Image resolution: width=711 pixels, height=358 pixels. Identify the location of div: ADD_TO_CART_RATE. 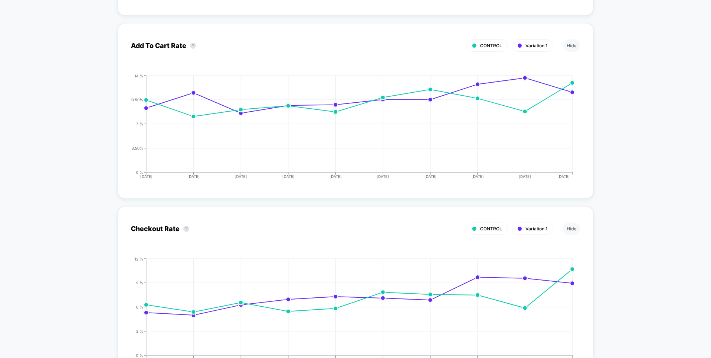
(348, 129).